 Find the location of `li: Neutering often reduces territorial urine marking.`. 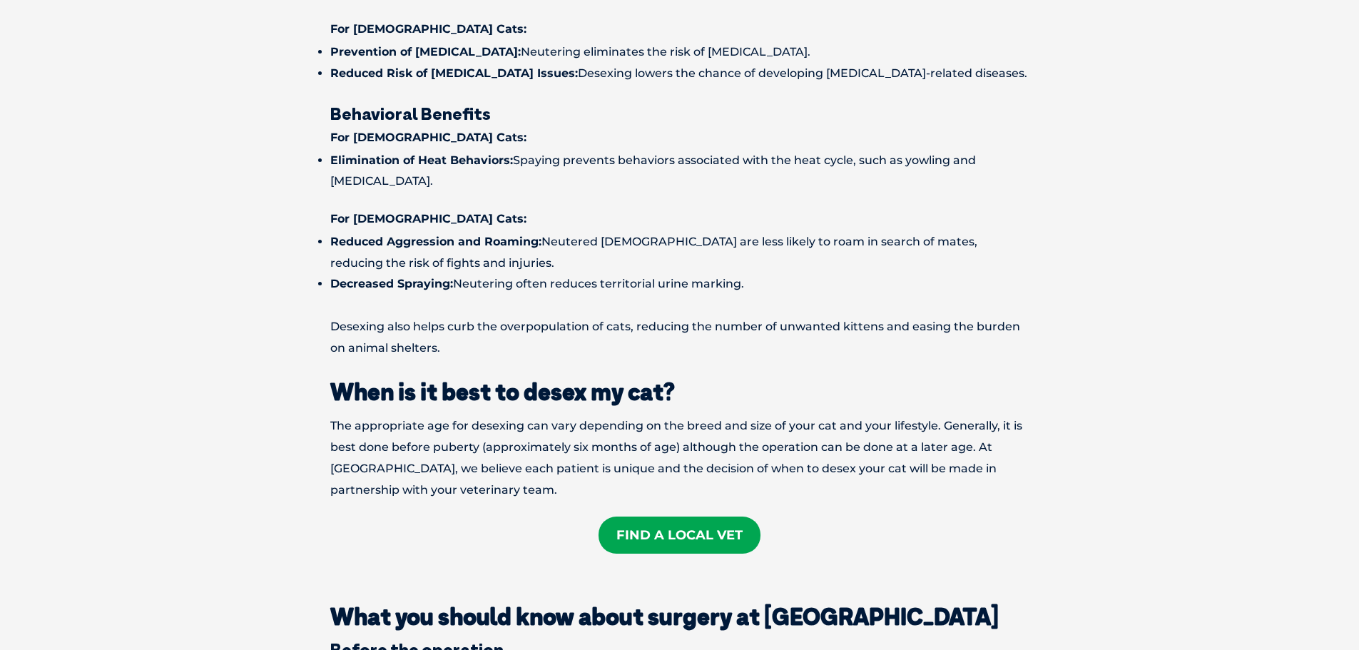

li: Neutering often reduces territorial urine marking. is located at coordinates (680, 284).